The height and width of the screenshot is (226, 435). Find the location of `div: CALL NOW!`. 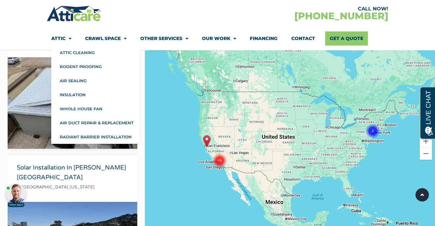

div: CALL NOW! is located at coordinates (303, 9).